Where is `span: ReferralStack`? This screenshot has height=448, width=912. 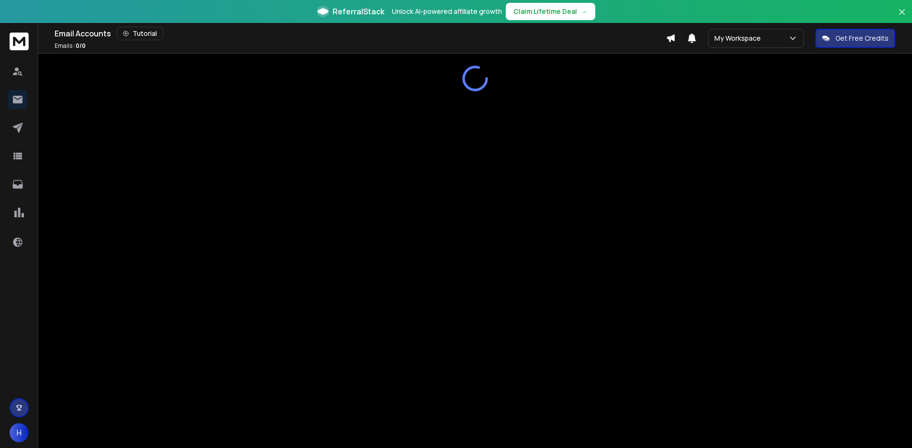 span: ReferralStack is located at coordinates (359, 11).